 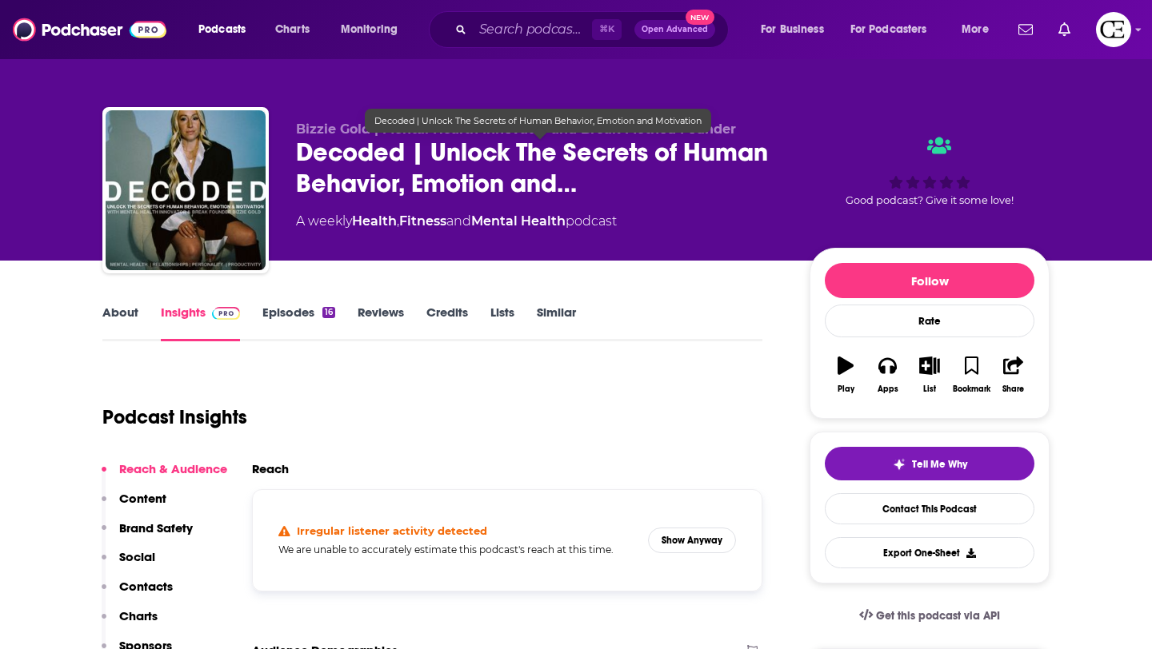 What do you see at coordinates (700, 17) in the screenshot?
I see `span: New` at bounding box center [700, 17].